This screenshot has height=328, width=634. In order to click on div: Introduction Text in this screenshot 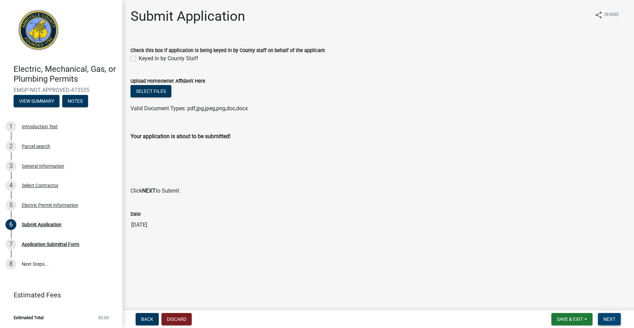, I will do `click(40, 127)`.